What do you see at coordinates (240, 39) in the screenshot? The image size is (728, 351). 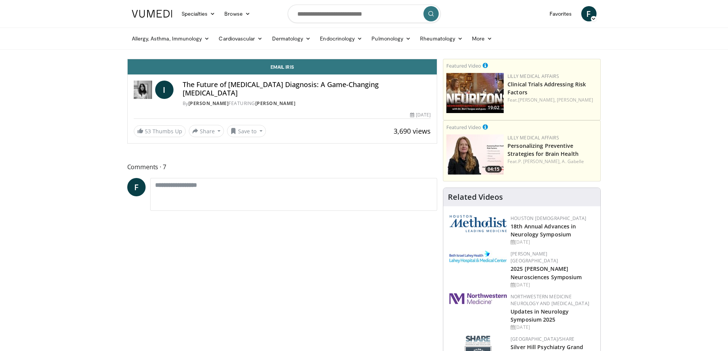 I see `a: Cardiovascular` at bounding box center [240, 39].